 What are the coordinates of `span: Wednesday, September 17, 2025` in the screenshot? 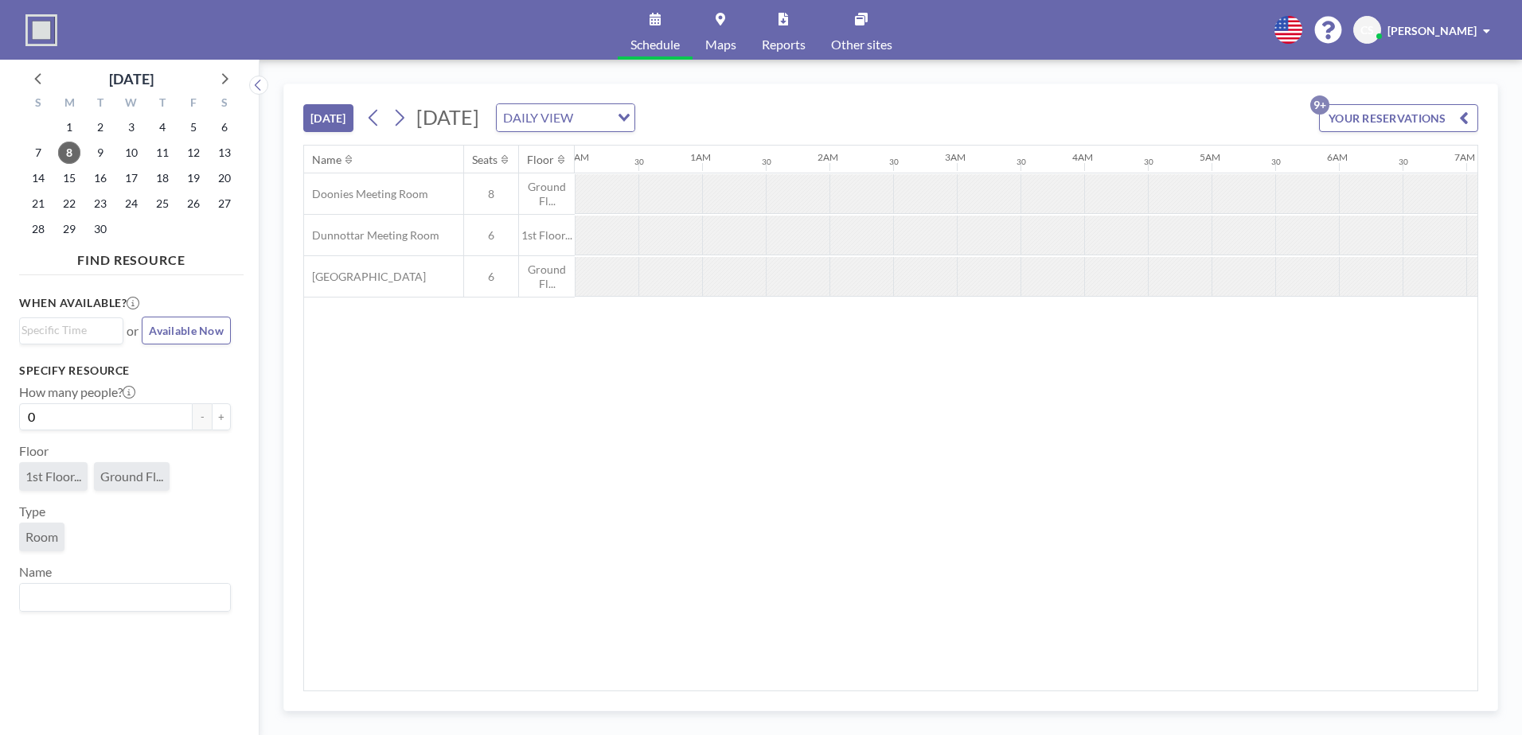 It's located at (131, 178).